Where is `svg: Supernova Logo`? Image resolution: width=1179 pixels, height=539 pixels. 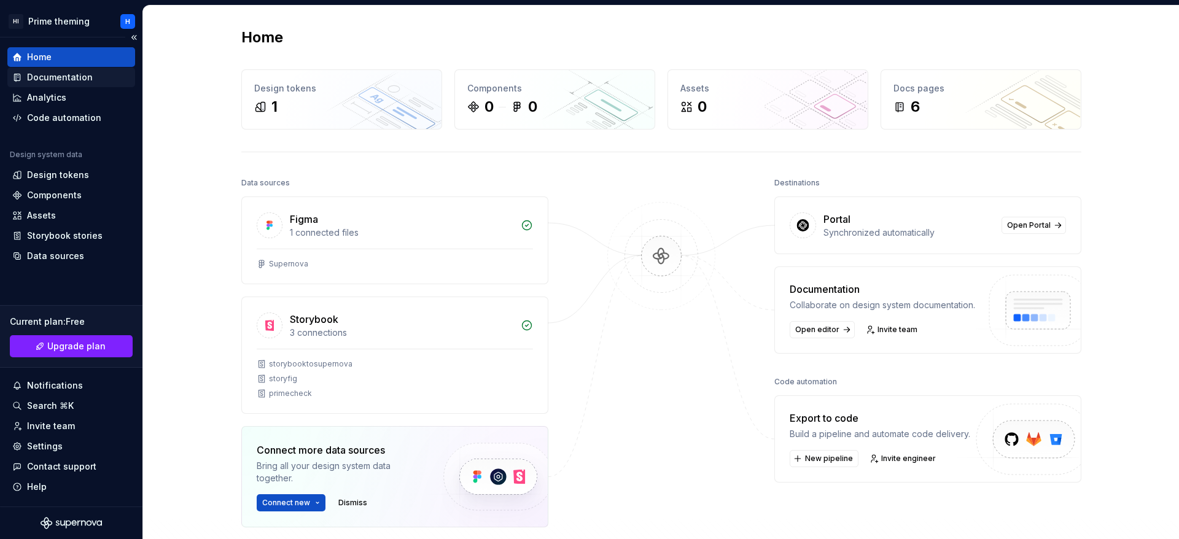 svg: Supernova Logo is located at coordinates (71, 523).